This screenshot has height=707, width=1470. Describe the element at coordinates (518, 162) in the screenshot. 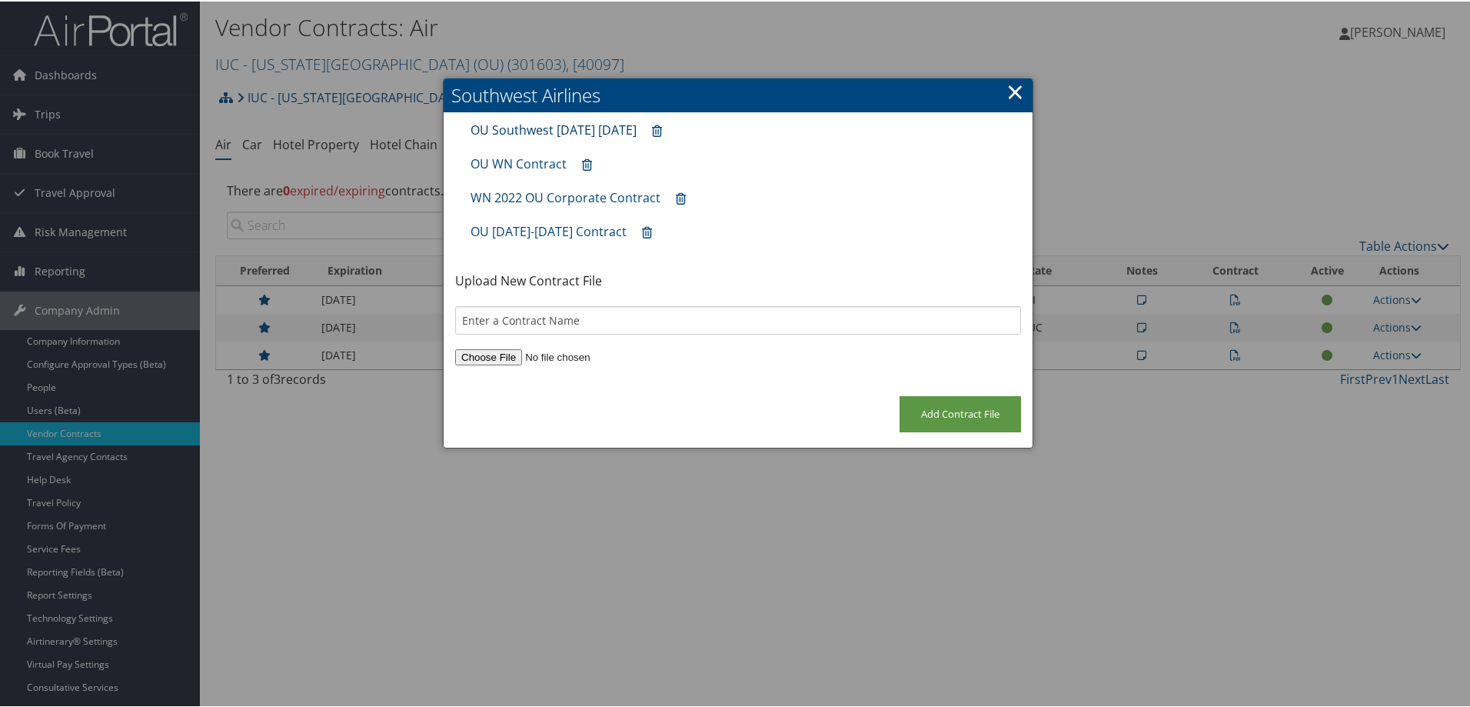

I see `a: OU WN Contract` at that location.